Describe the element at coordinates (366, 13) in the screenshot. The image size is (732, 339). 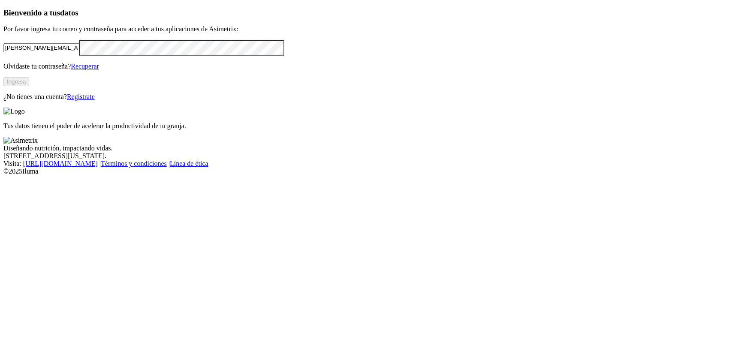
I see `h3: Bienvenido a tus` at that location.